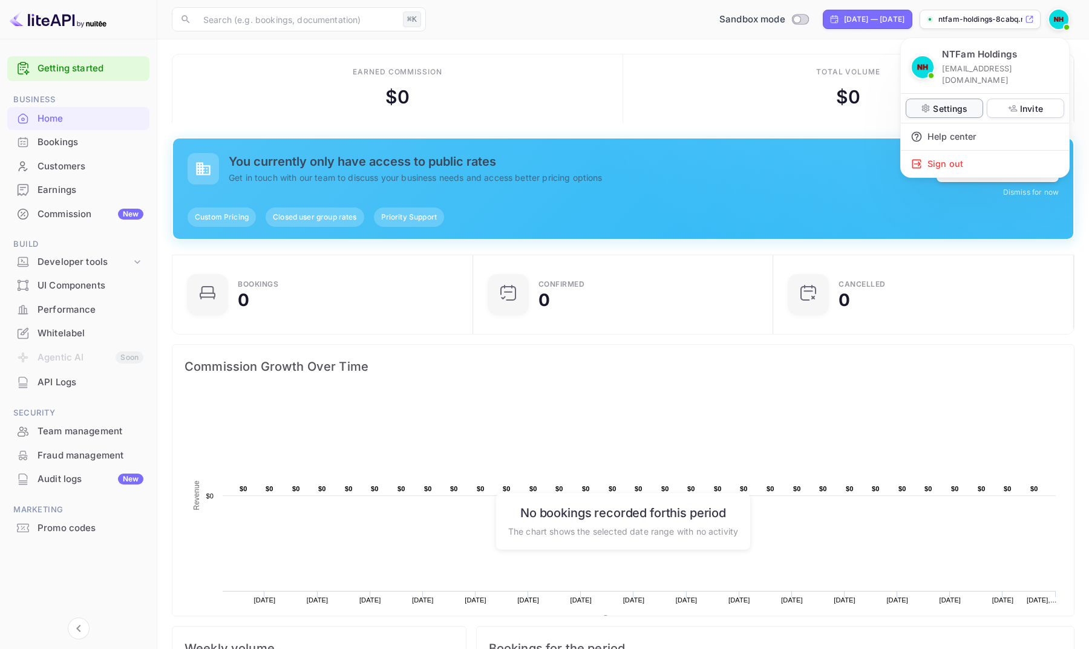 This screenshot has width=1089, height=649. I want to click on img: NTFam Holdings, so click(922, 67).